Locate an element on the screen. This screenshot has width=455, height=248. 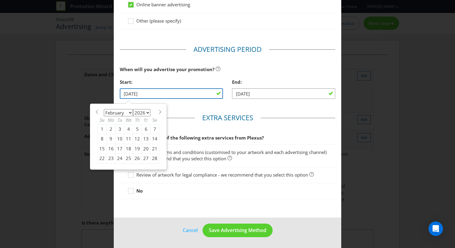
div: 2 is located at coordinates (111, 129).